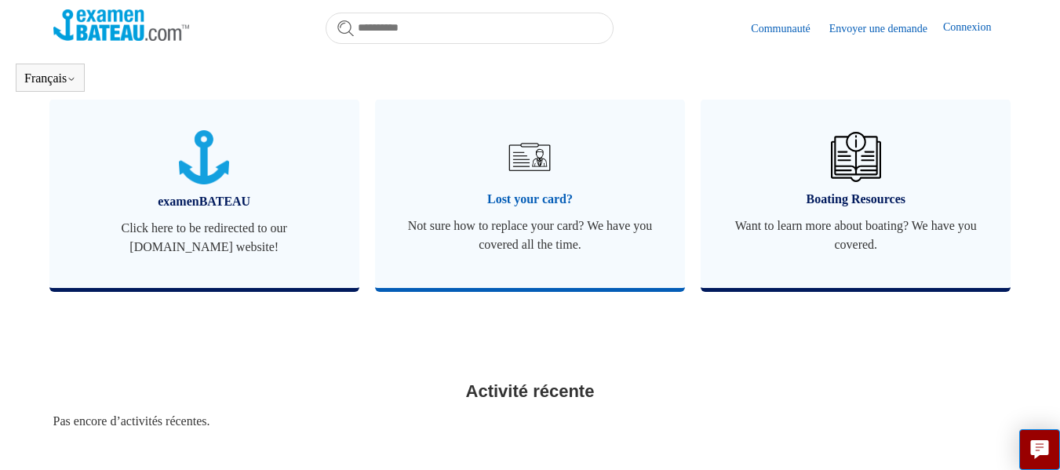 This screenshot has height=470, width=1060. Describe the element at coordinates (50, 78) in the screenshot. I see `button: Français` at that location.